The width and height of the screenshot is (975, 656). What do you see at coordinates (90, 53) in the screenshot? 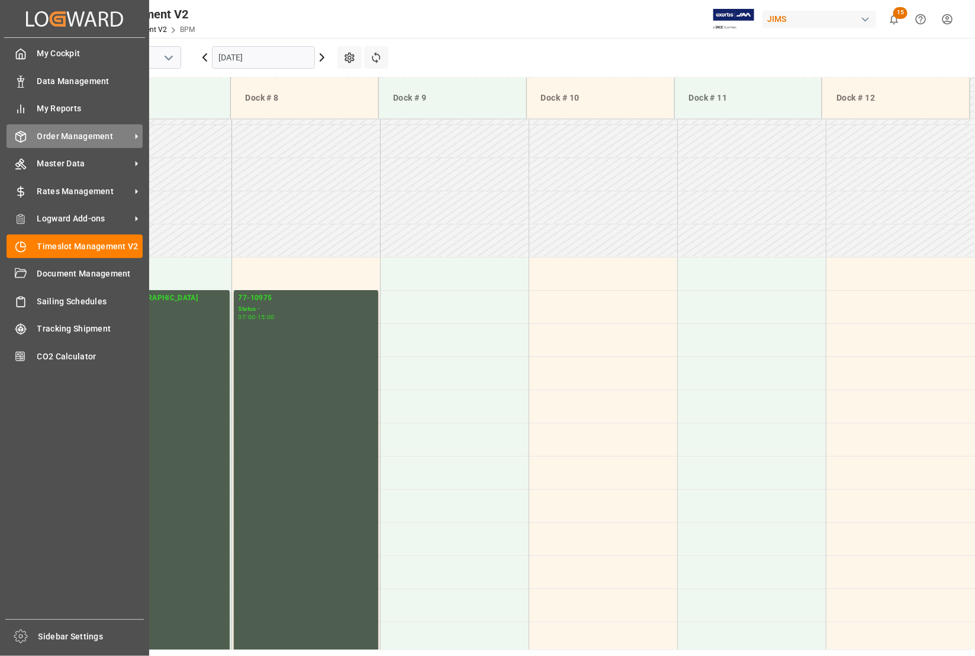
I see `span: My Cockpit` at bounding box center [90, 53].